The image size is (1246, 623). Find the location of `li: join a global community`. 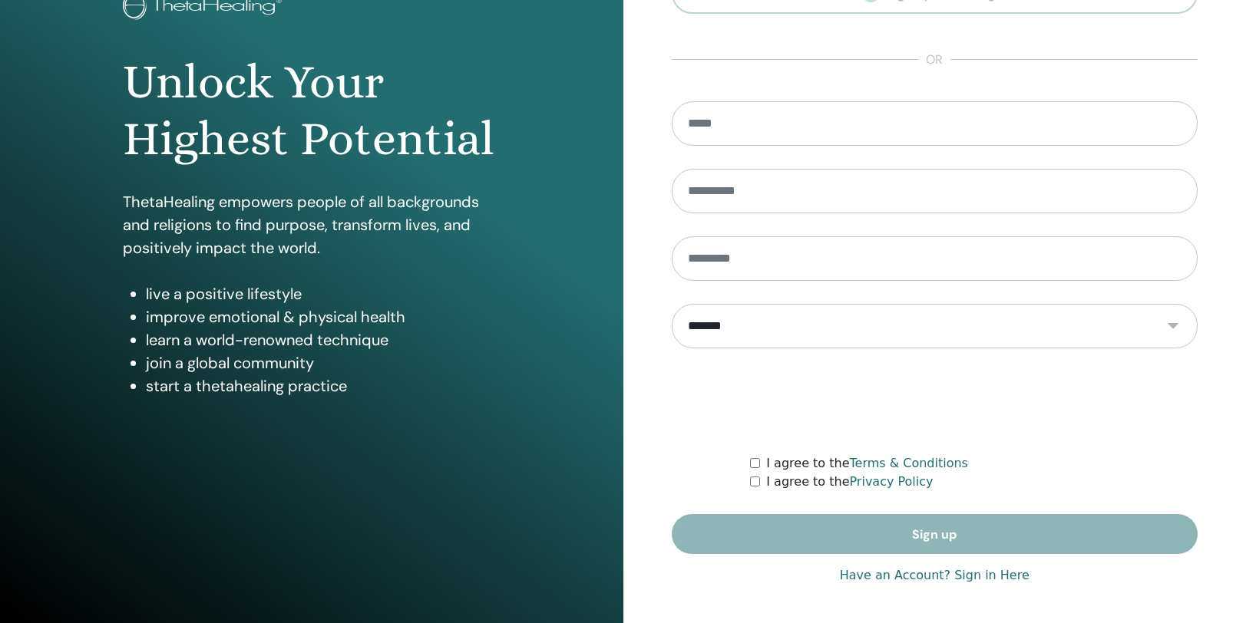

li: join a global community is located at coordinates (322, 363).